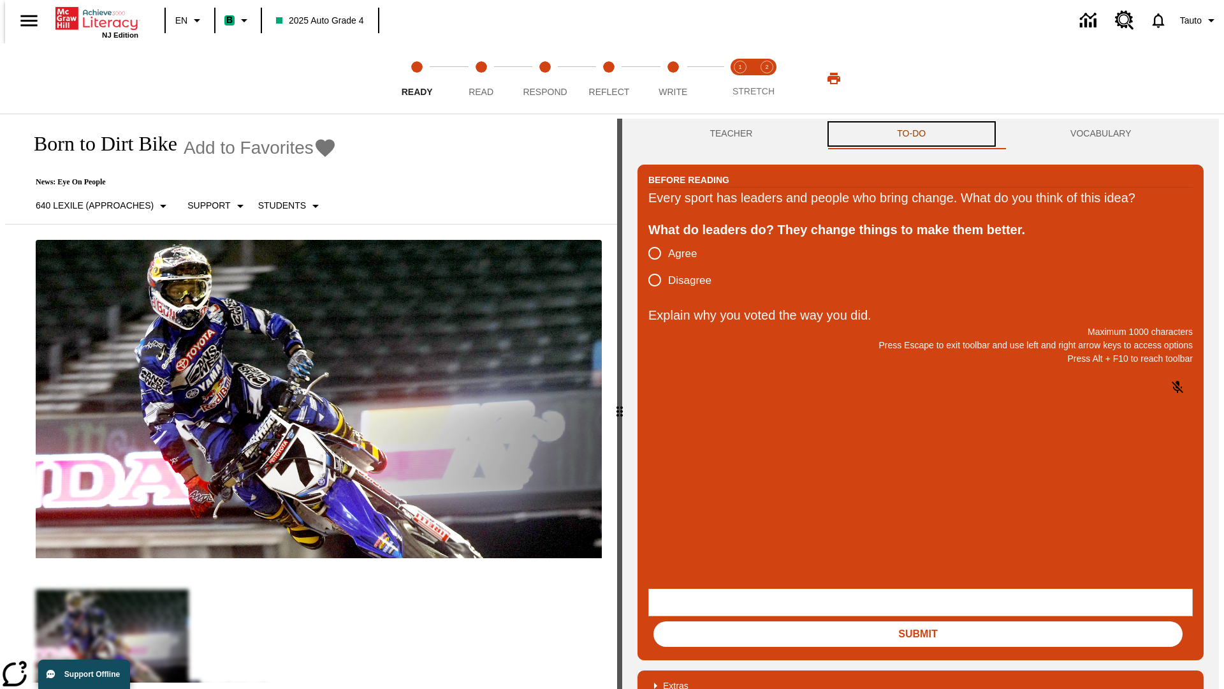  What do you see at coordinates (94, 205) in the screenshot?
I see `p: 640 Lexile (Approaches)` at bounding box center [94, 205].